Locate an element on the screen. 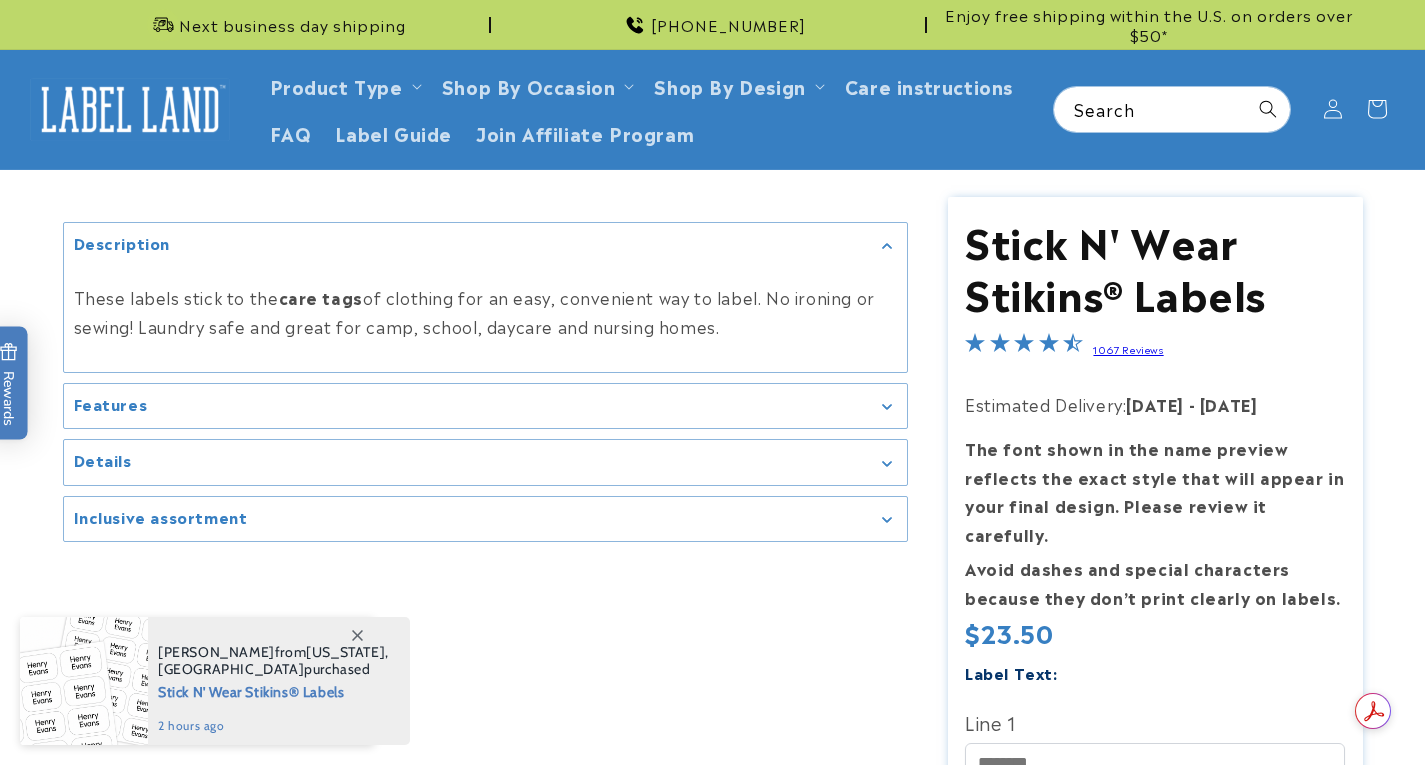 Image resolution: width=1425 pixels, height=765 pixels. strong: The font shown in the name preview reflects the exact style that will appear in your final design... is located at coordinates (1154, 491).